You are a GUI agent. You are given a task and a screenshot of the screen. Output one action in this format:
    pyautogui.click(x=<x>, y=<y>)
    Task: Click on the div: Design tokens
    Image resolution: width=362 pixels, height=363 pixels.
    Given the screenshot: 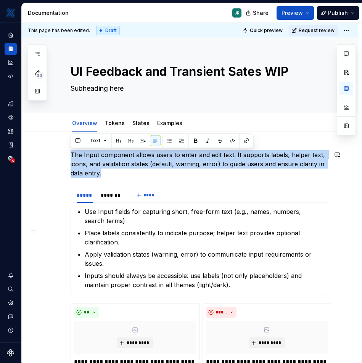 What is the action you would take?
    pyautogui.click(x=11, y=104)
    